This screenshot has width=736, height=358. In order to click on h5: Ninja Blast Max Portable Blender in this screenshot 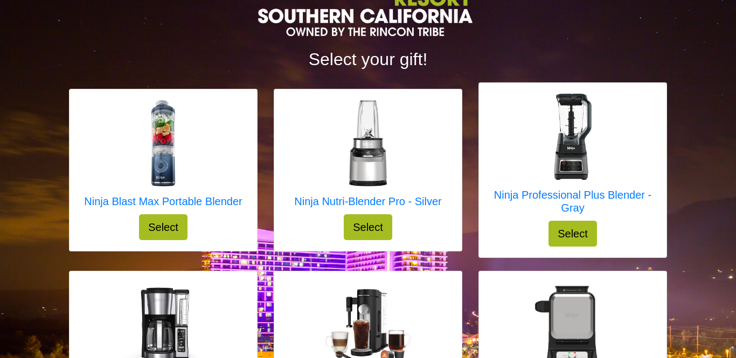, I will do `click(163, 201)`.